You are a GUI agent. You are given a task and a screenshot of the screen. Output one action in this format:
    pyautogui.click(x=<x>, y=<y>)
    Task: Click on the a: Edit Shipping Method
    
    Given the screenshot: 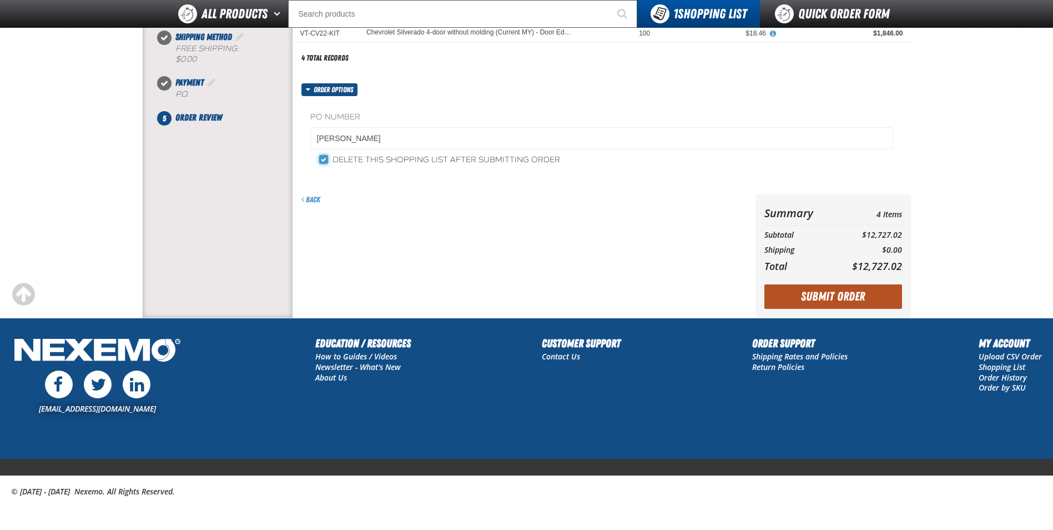 What is the action you would take?
    pyautogui.click(x=240, y=37)
    